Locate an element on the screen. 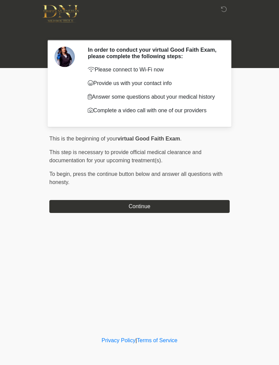 The image size is (279, 365). a: Privacy Policy is located at coordinates (119, 340).